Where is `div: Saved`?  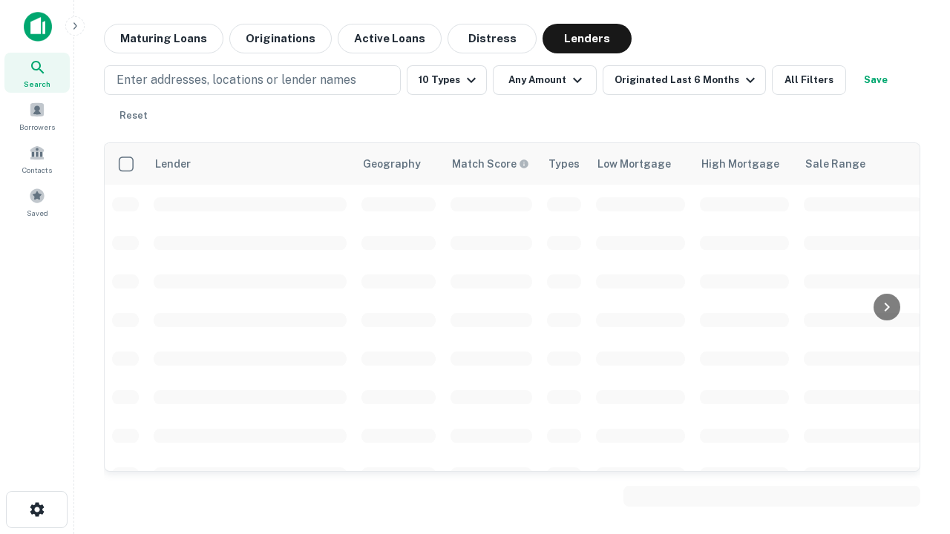 div: Saved is located at coordinates (37, 202).